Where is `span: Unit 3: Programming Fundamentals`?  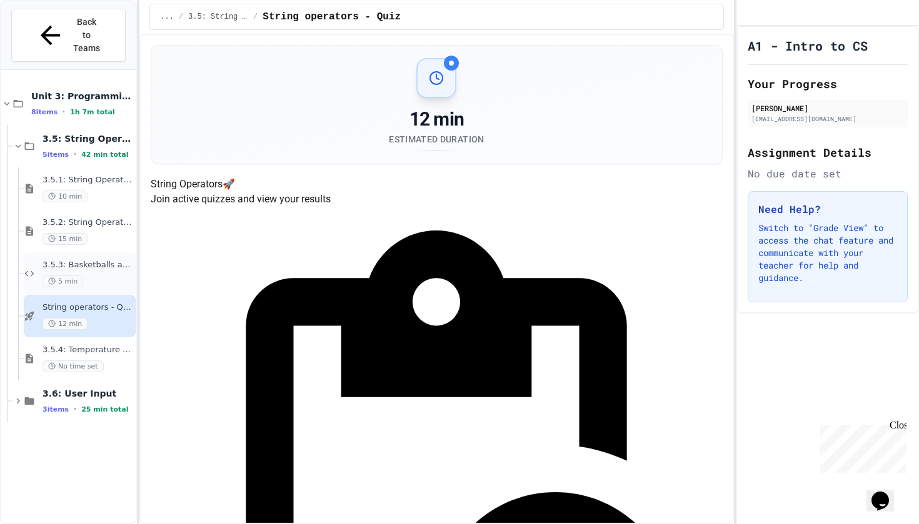
span: Unit 3: Programming Fundamentals is located at coordinates (82, 96).